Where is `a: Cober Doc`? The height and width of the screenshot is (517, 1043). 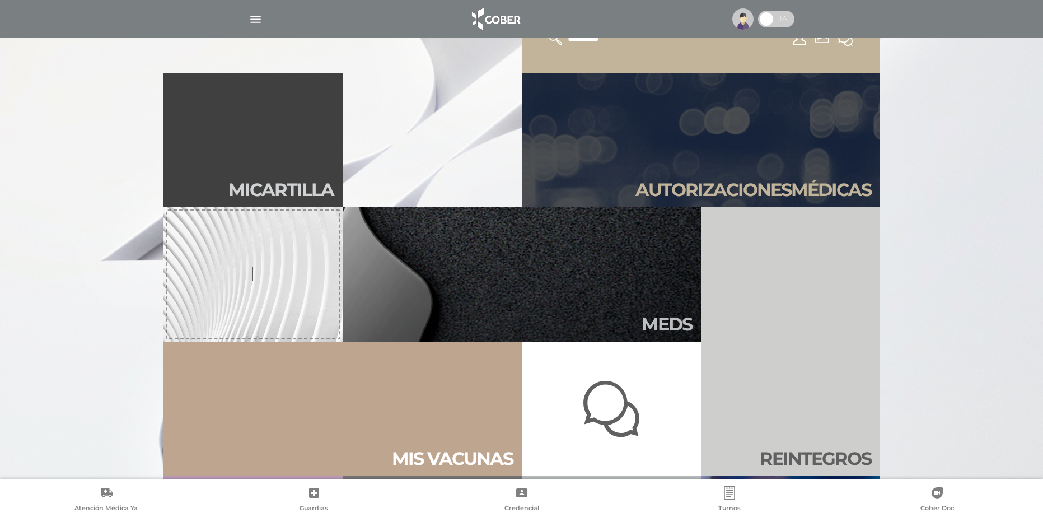
a: Cober Doc is located at coordinates (936, 500).